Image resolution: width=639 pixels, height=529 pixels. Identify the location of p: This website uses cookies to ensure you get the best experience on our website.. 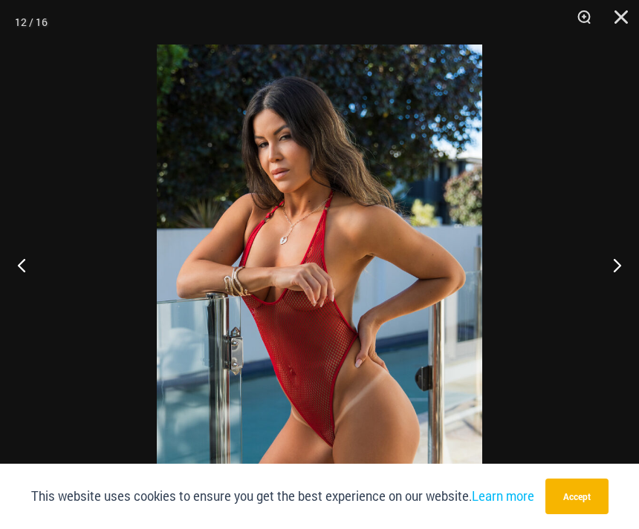
(282, 496).